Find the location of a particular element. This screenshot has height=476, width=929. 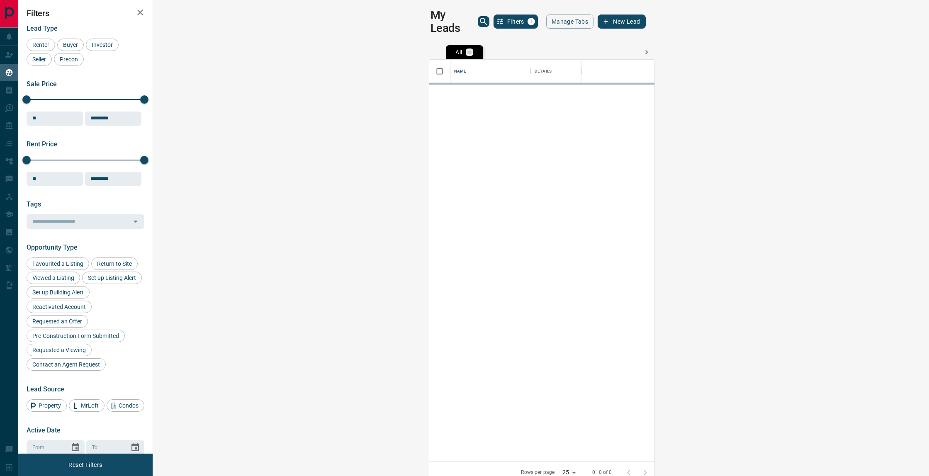

p: All is located at coordinates (459, 52).